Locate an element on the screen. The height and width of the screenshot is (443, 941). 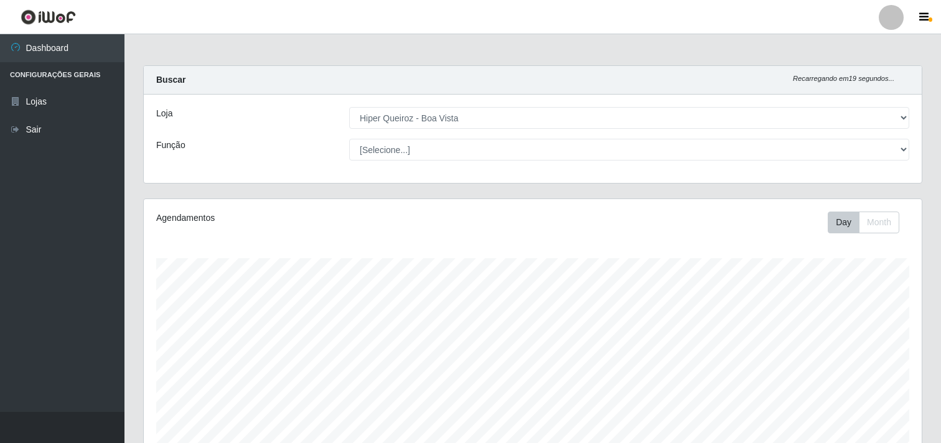
button: Day is located at coordinates (843, 222).